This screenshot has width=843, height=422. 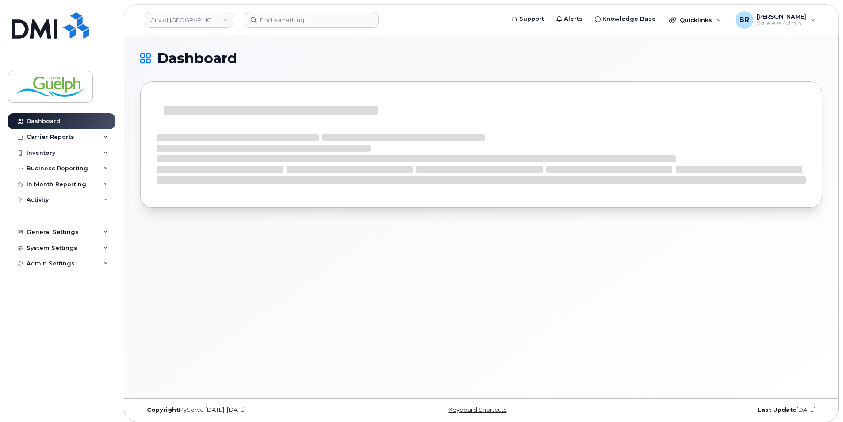 I want to click on a: Keyboard Shortcuts, so click(x=477, y=410).